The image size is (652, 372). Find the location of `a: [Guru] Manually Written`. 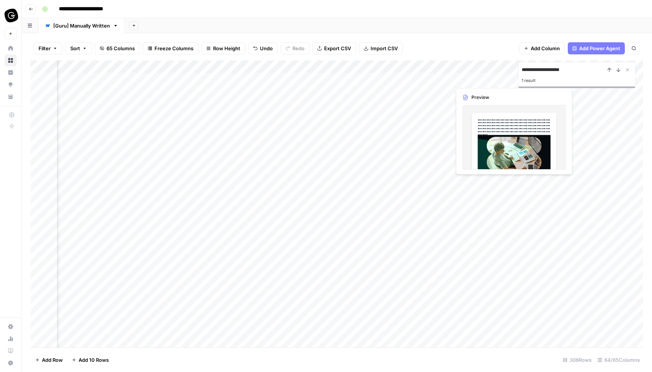

a: [Guru] Manually Written is located at coordinates (82, 26).